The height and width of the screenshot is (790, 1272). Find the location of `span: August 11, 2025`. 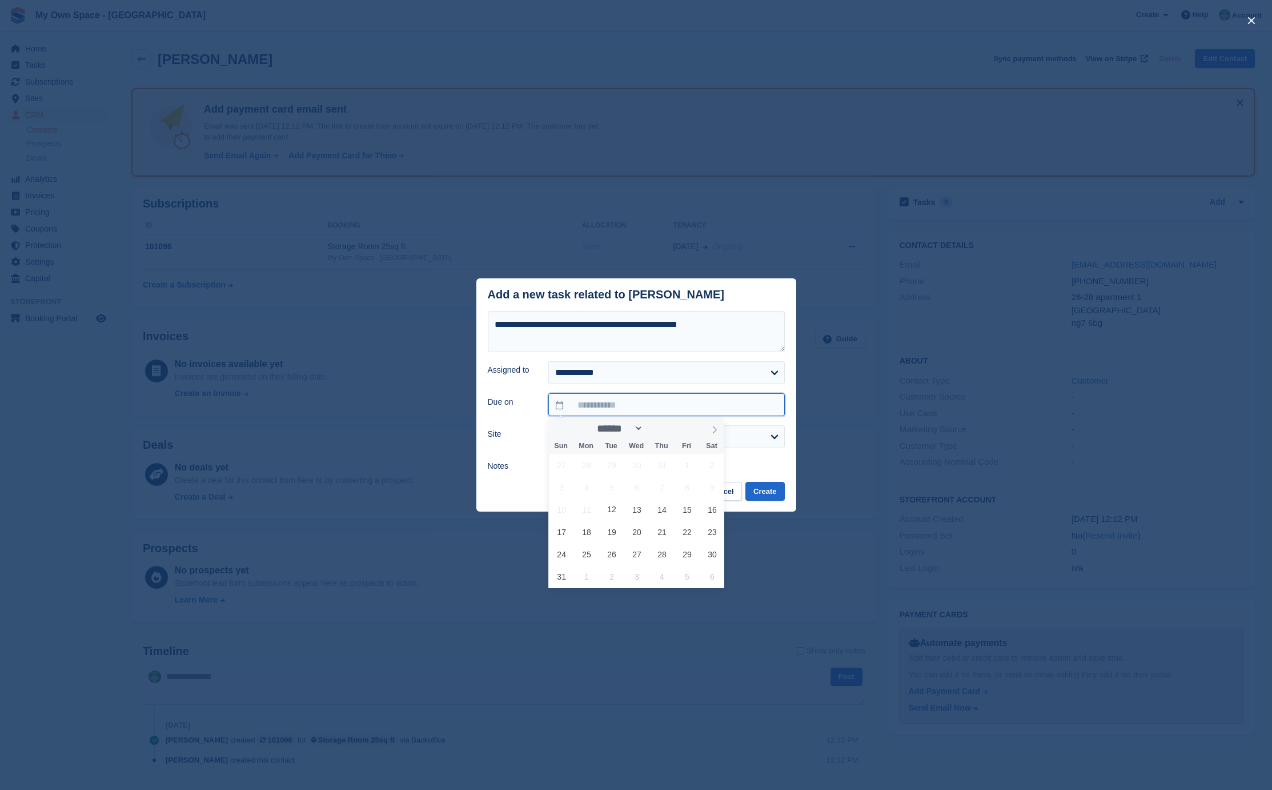

span: August 11, 2025 is located at coordinates (587, 509).